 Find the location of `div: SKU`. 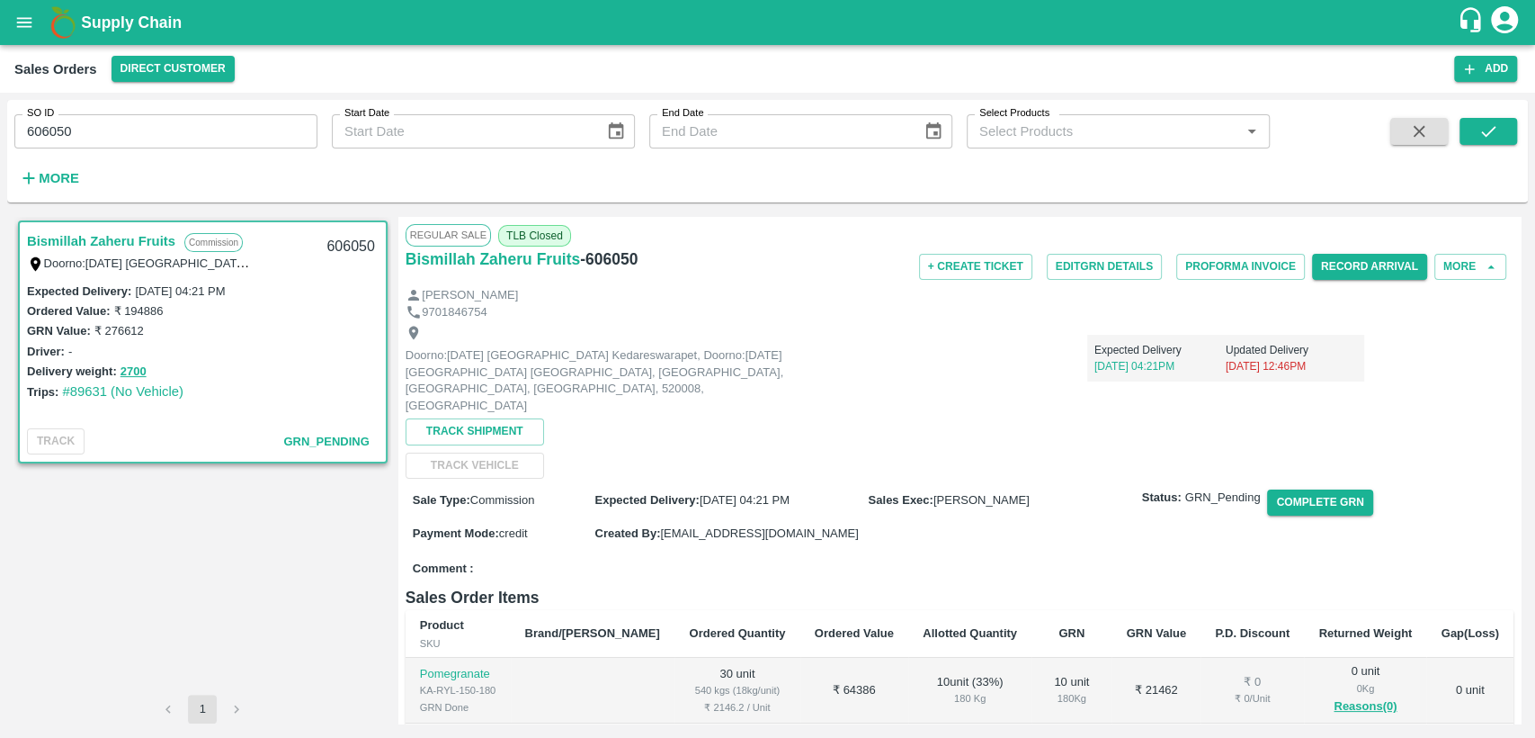

div: SKU is located at coordinates (458, 643).